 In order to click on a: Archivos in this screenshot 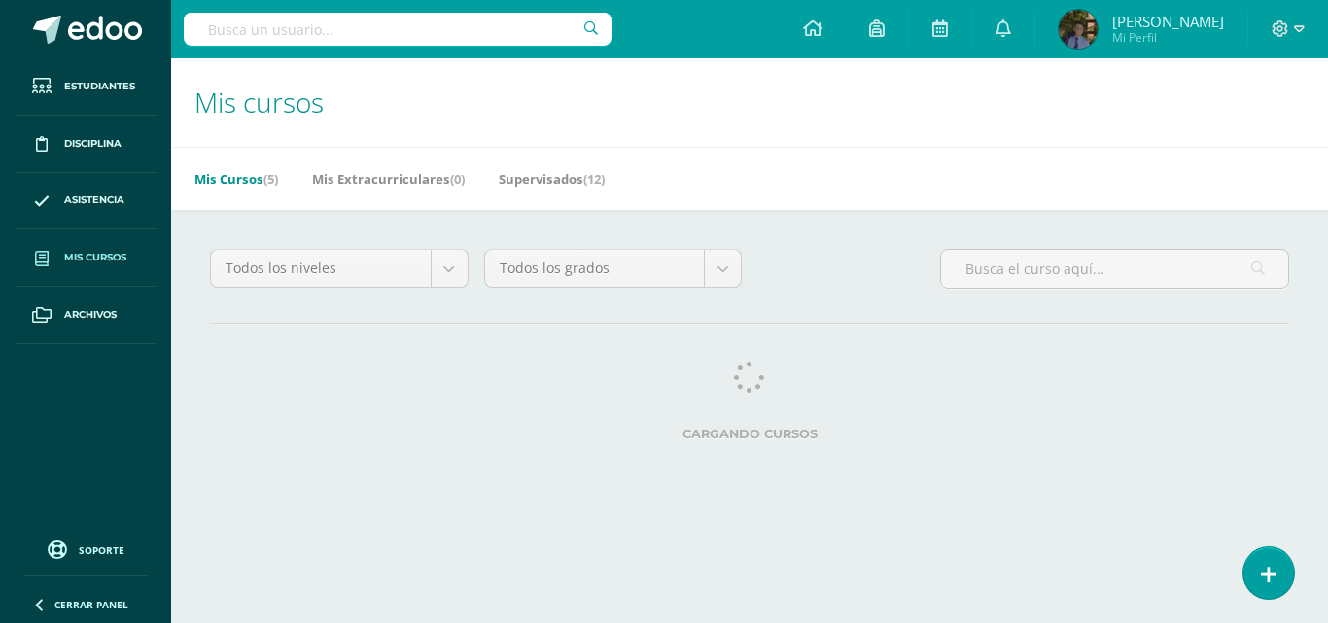, I will do `click(86, 315)`.